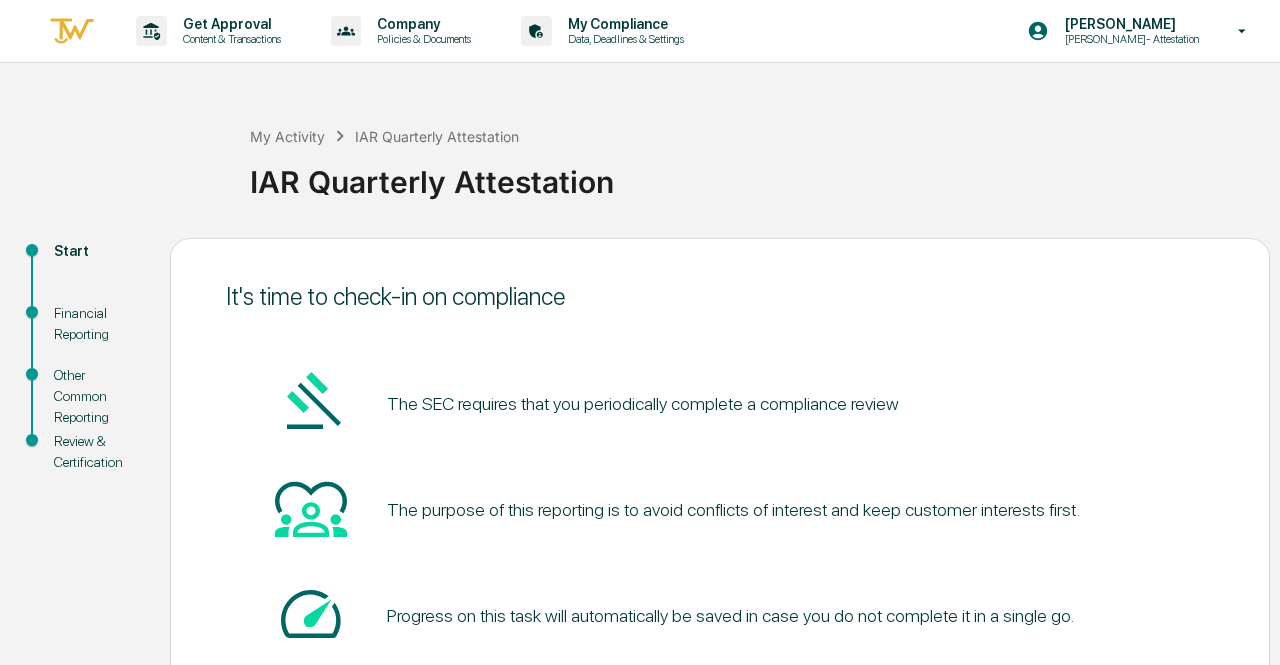 Image resolution: width=1280 pixels, height=665 pixels. Describe the element at coordinates (623, 39) in the screenshot. I see `p: Data, Deadlines & Settings` at that location.